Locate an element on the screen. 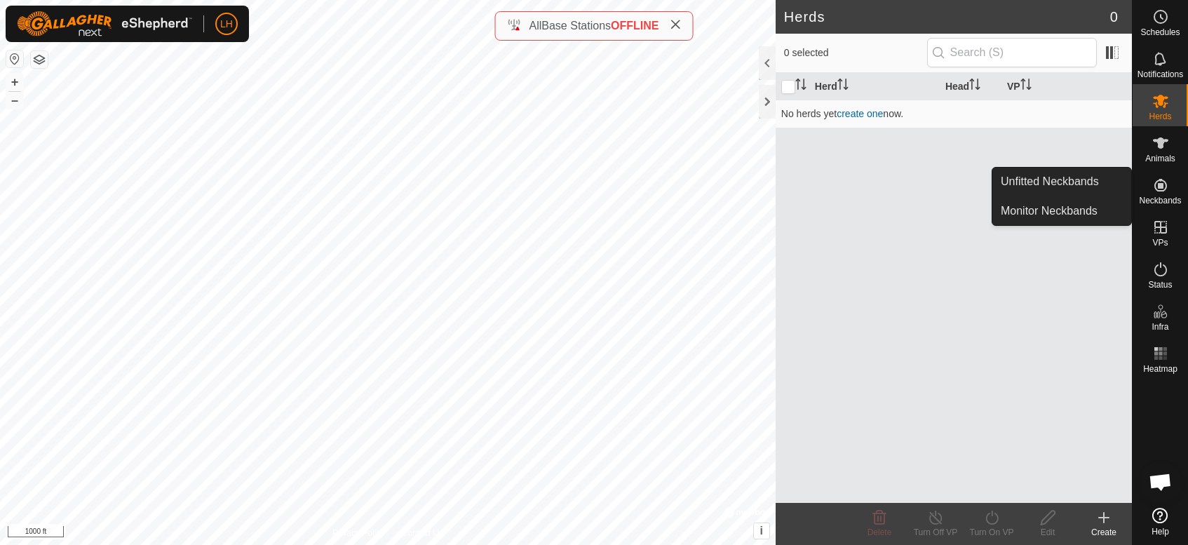  span: Heatmap is located at coordinates (1160, 369).